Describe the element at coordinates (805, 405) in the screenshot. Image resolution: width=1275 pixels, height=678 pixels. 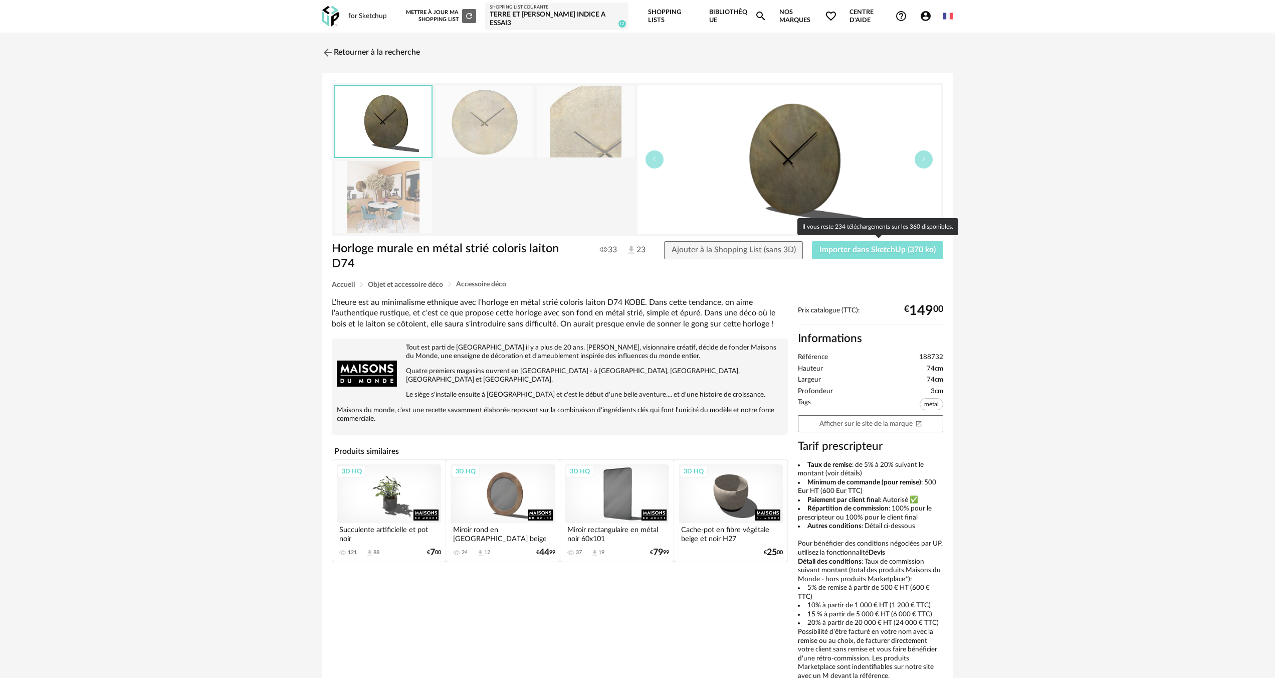
I see `span: Tags` at that location.